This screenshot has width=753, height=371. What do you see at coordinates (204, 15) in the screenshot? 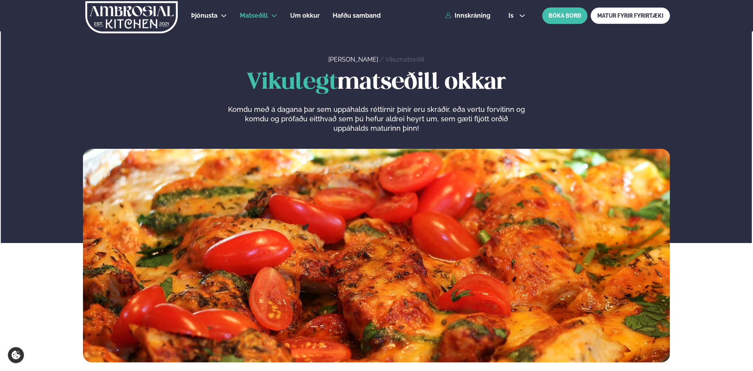
I see `span: Þjónusta` at bounding box center [204, 15].